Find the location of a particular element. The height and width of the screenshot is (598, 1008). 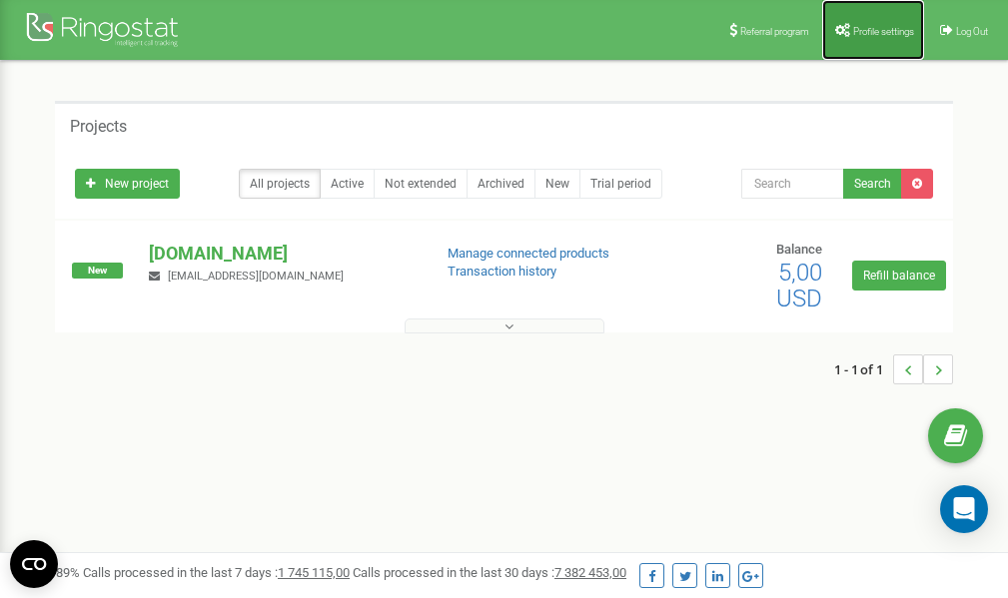

button: Search is located at coordinates (872, 184).